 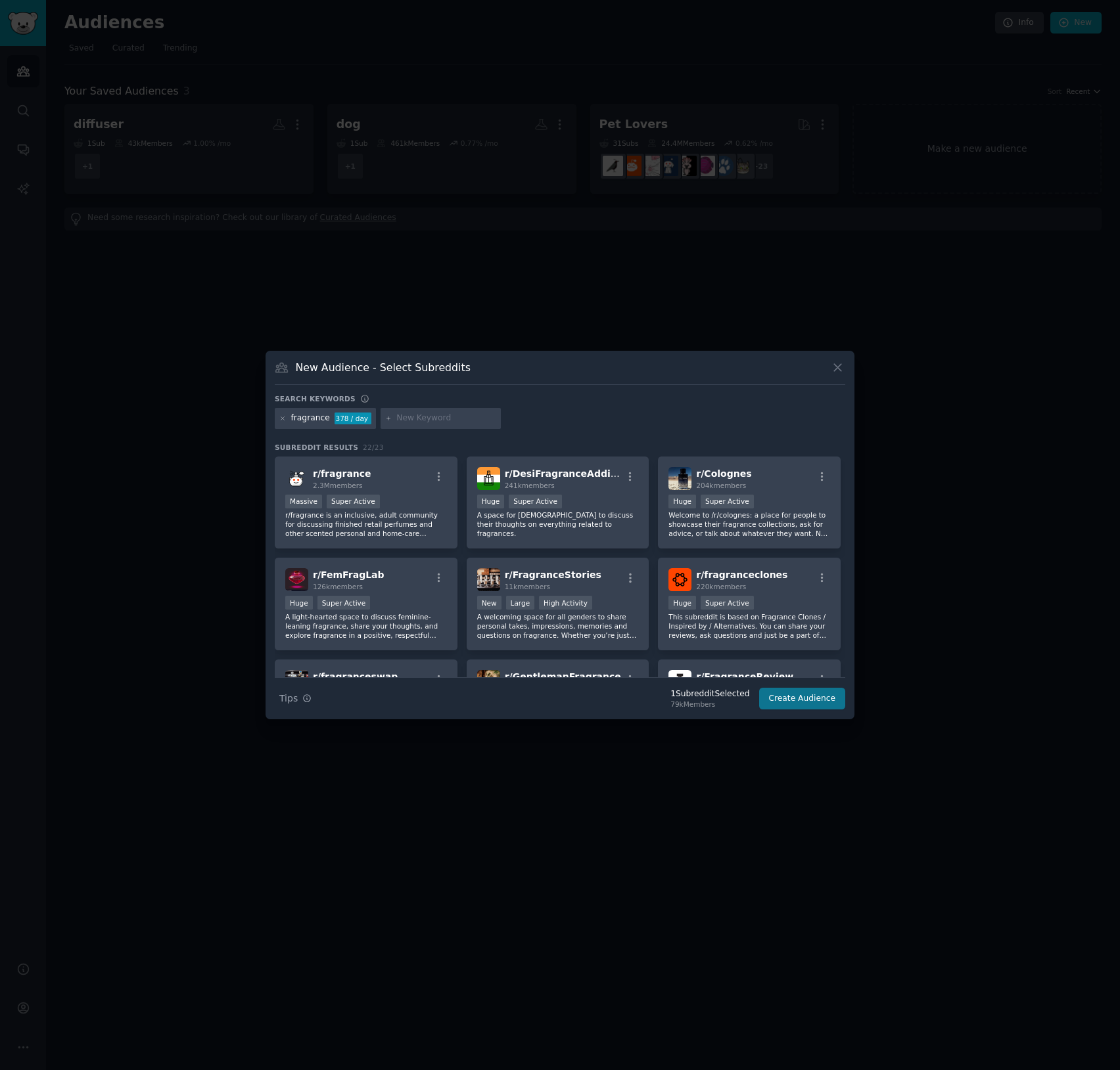 What do you see at coordinates (338, 486) in the screenshot?
I see `span: 2.3M members` at bounding box center [338, 486].